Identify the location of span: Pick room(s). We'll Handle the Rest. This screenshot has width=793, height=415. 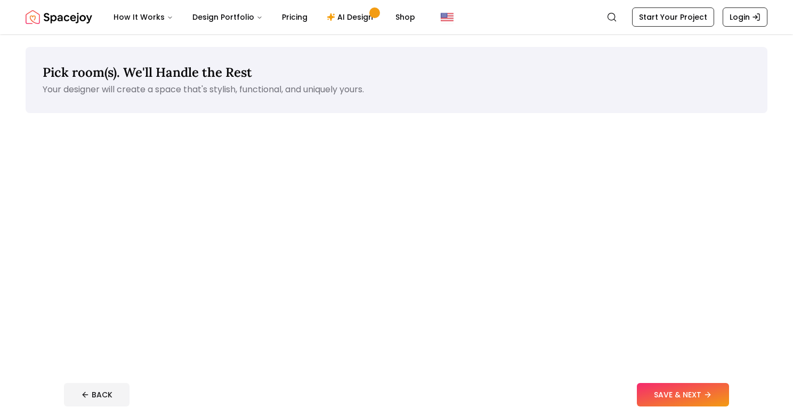
(147, 72).